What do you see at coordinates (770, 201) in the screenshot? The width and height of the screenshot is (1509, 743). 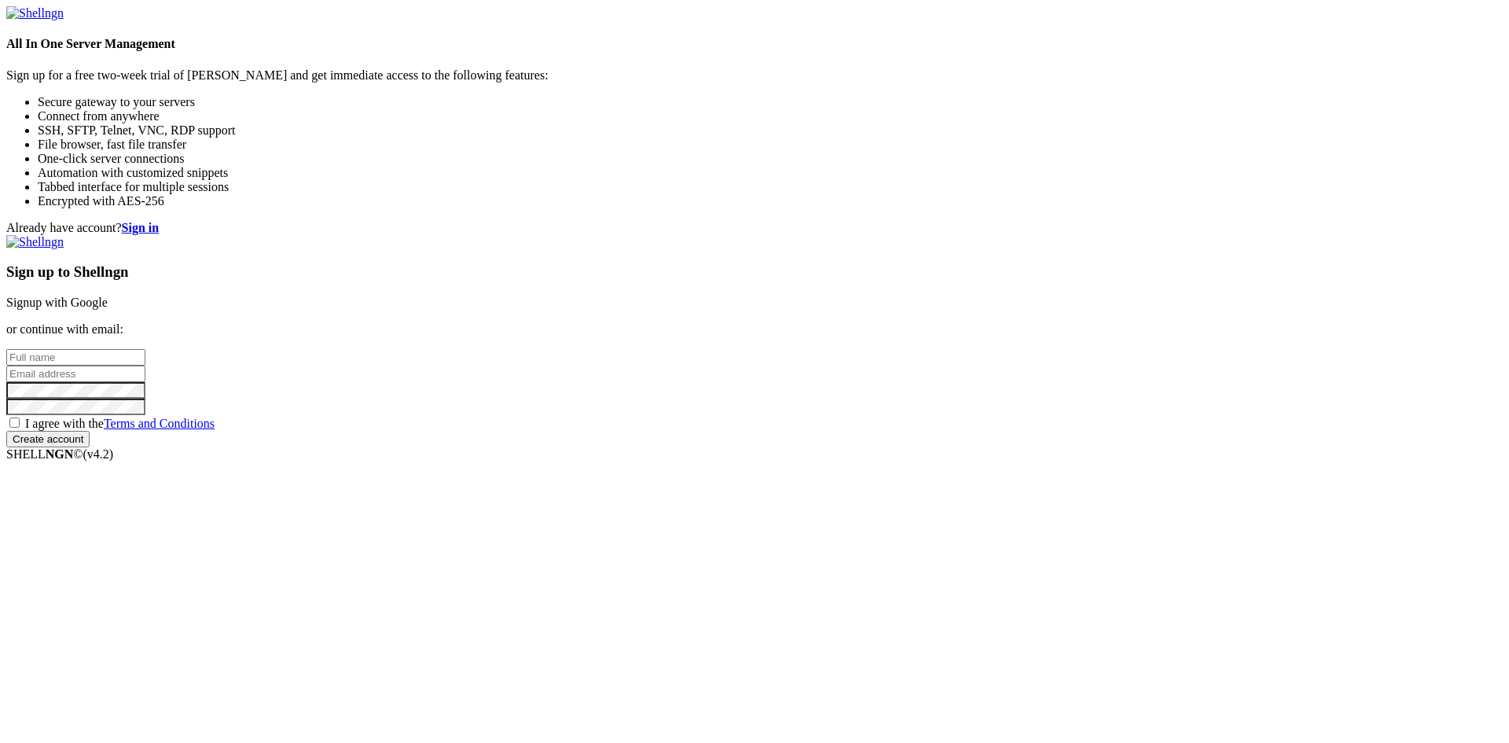 I see `li: Encrypted with AES-256` at bounding box center [770, 201].